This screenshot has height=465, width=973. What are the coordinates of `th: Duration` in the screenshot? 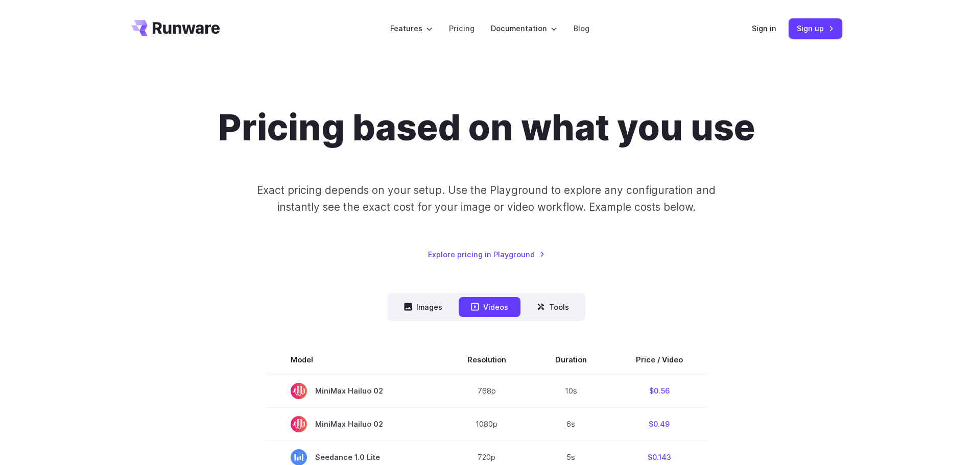 It's located at (571, 360).